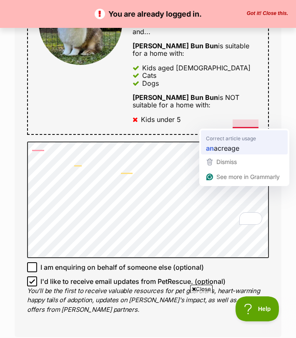 Image resolution: width=296 pixels, height=338 pixels. What do you see at coordinates (149, 75) in the screenshot?
I see `div: Cats` at bounding box center [149, 75].